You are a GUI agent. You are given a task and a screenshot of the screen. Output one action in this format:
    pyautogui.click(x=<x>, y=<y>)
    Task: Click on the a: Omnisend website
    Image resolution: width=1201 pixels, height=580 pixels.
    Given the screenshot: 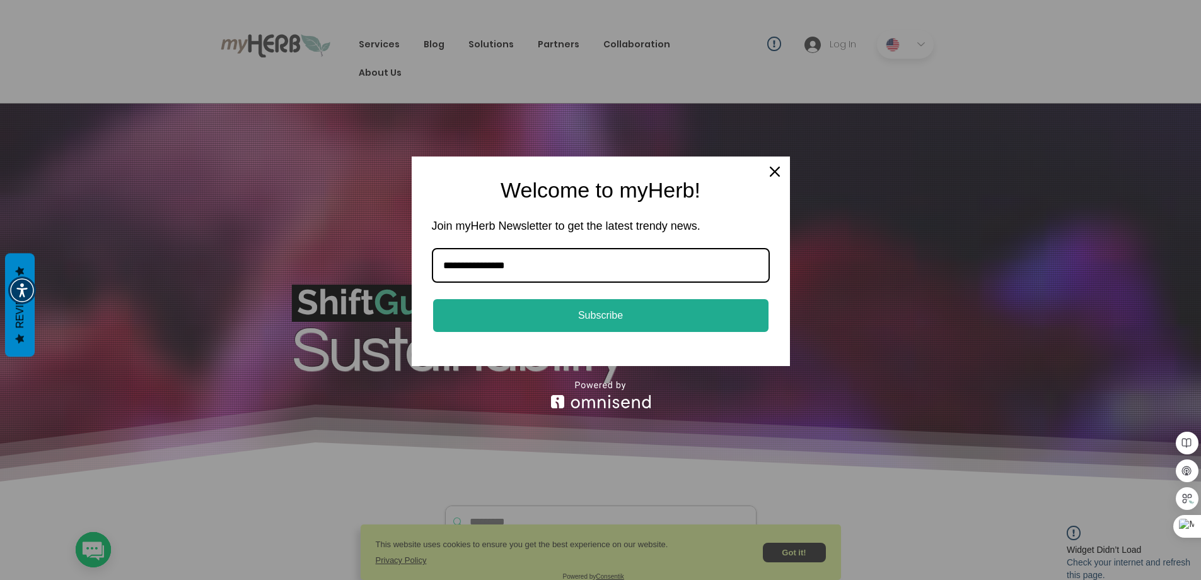 What is the action you would take?
    pyautogui.click(x=601, y=394)
    